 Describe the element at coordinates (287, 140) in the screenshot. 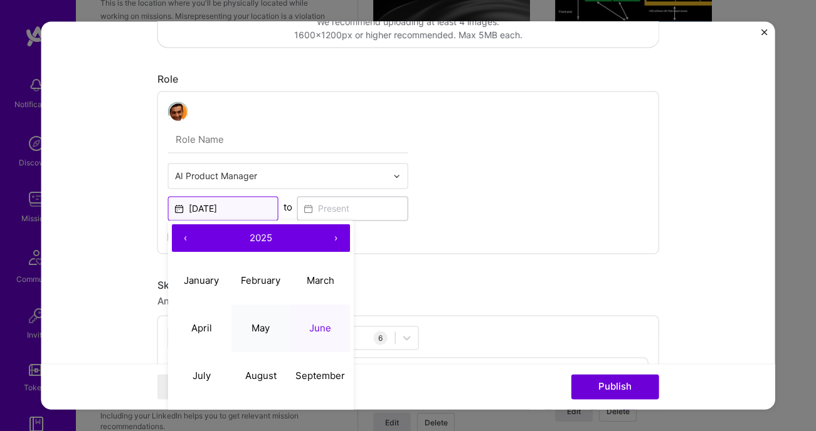

I see `input: Role Name` at that location.